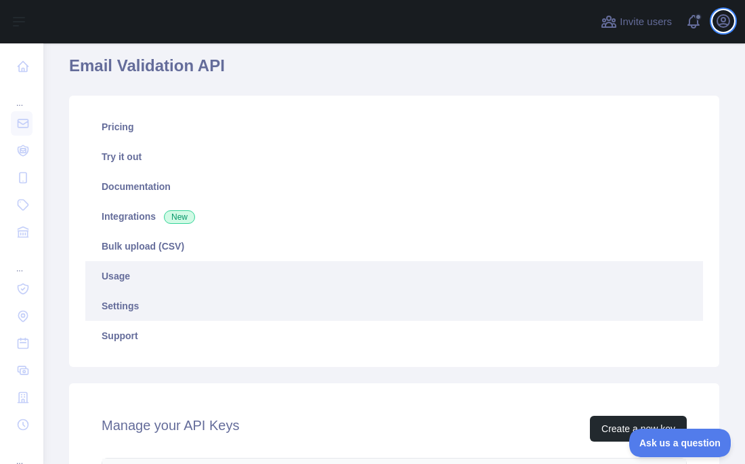  Describe the element at coordinates (394, 157) in the screenshot. I see `a: Try it out` at that location.